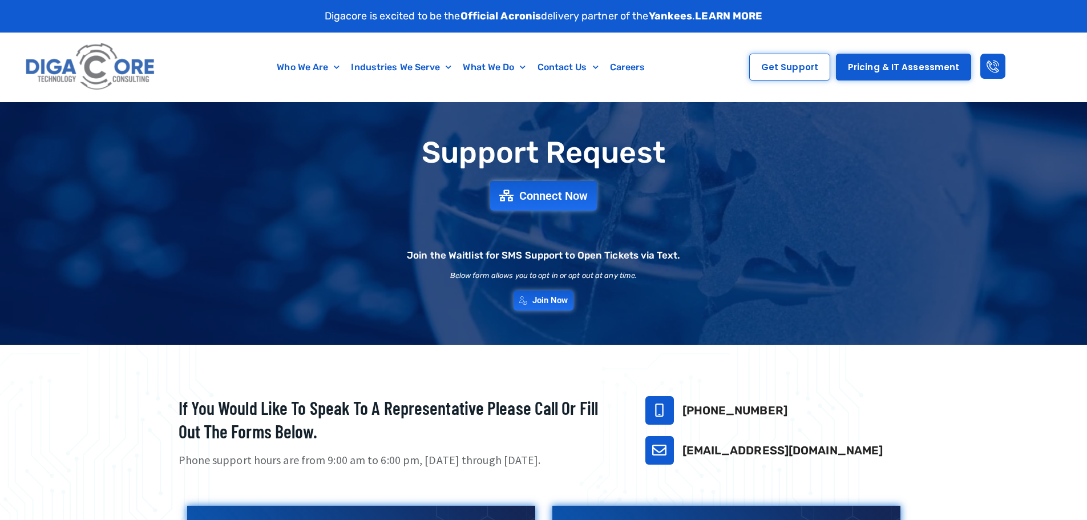 This screenshot has width=1087, height=520. Describe the element at coordinates (553, 196) in the screenshot. I see `span: Connect Now` at that location.